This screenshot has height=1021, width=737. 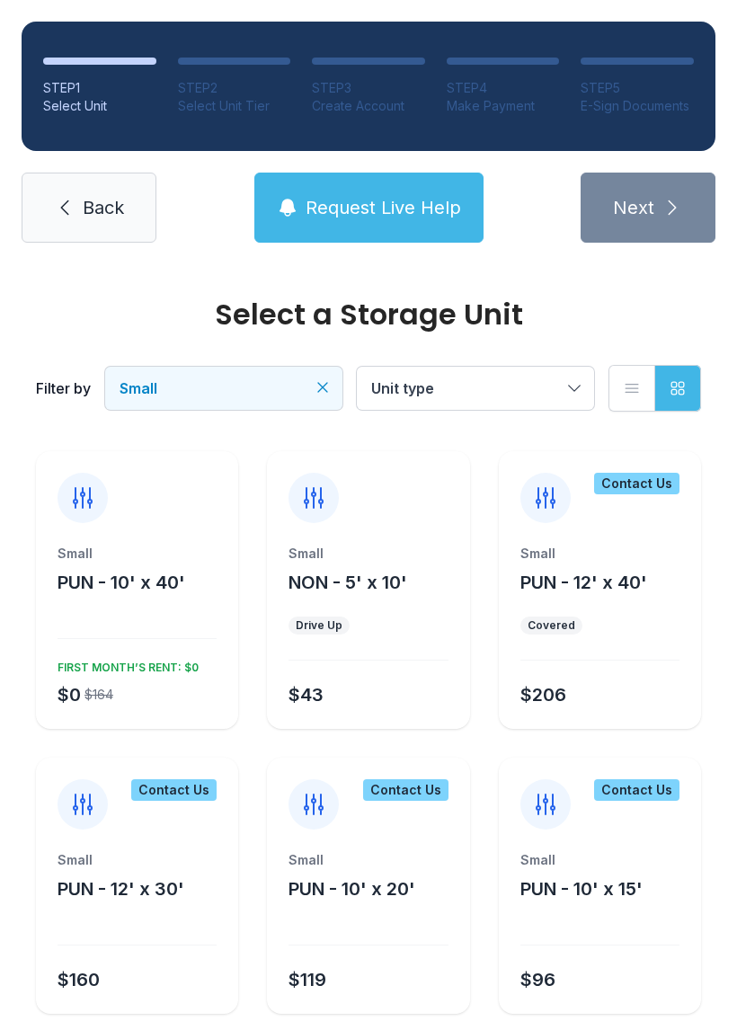 What do you see at coordinates (537, 979) in the screenshot?
I see `div: $96` at bounding box center [537, 979].